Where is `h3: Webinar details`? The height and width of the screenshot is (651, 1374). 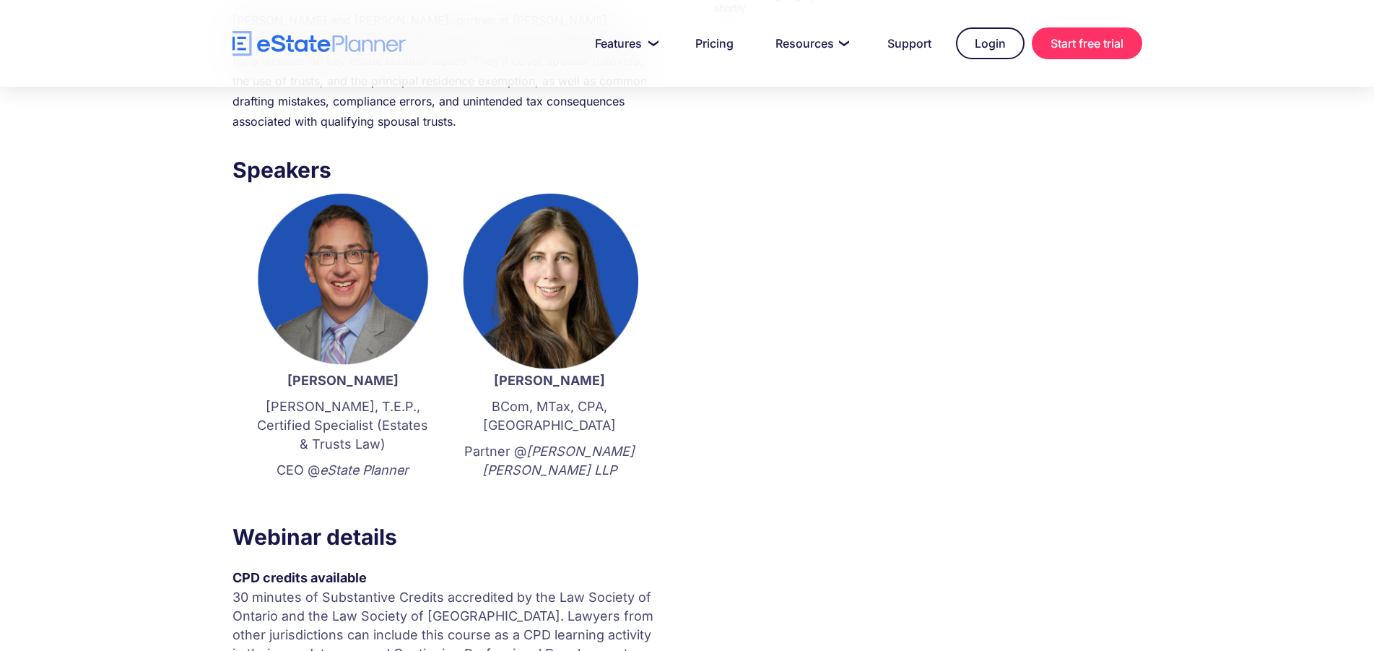 h3: Webinar details is located at coordinates (446, 537).